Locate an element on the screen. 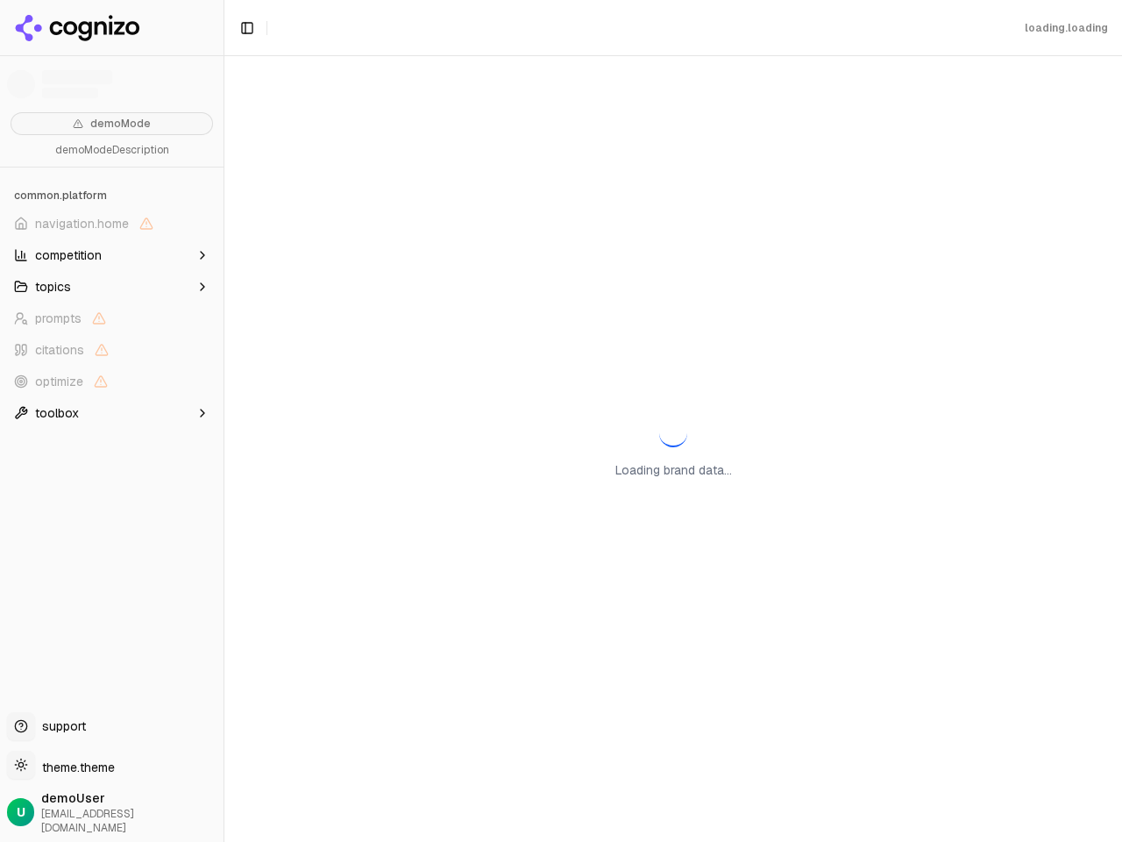 The width and height of the screenshot is (1122, 842). span: optimize is located at coordinates (59, 381).